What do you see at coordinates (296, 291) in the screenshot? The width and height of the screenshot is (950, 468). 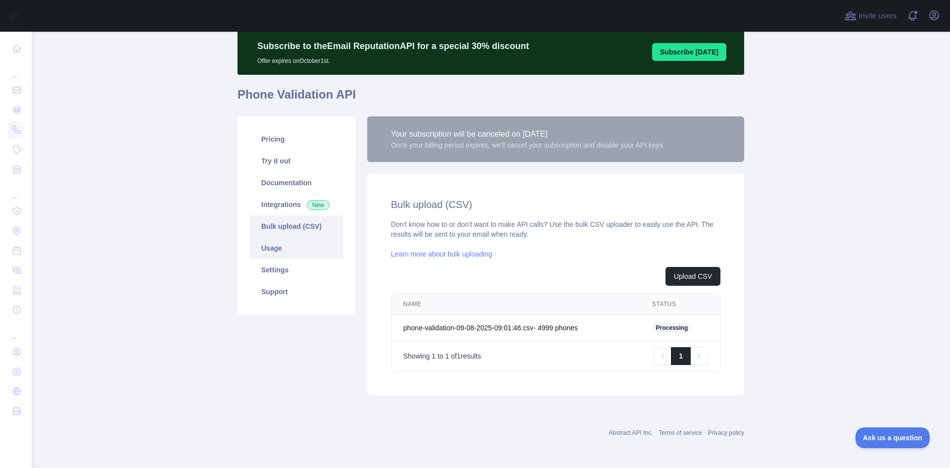 I see `a: Support` at bounding box center [296, 291].